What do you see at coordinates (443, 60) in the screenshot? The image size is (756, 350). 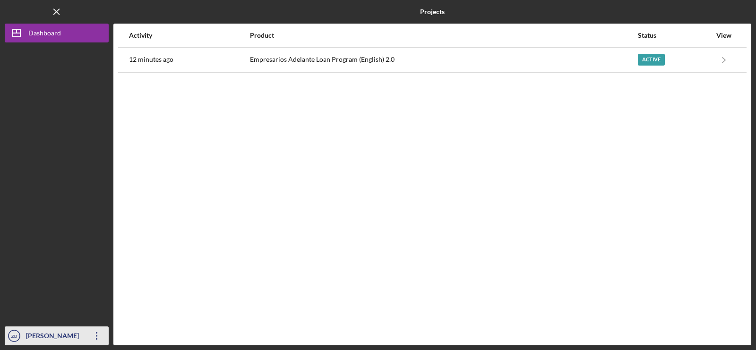 I see `div: Empresarios Adelante Loan Program (English) 2.0` at bounding box center [443, 60].